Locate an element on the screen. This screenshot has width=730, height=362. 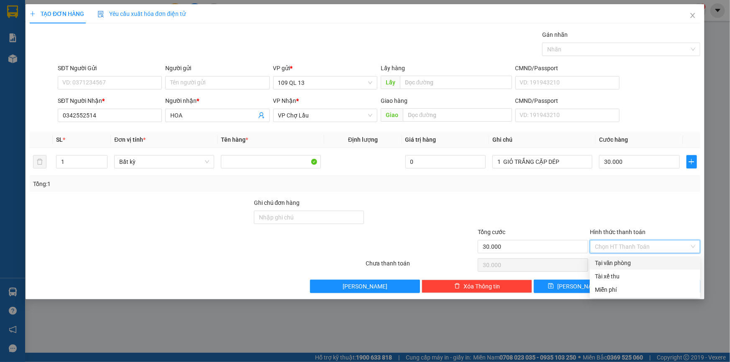
span: Giao is located at coordinates (392, 115).